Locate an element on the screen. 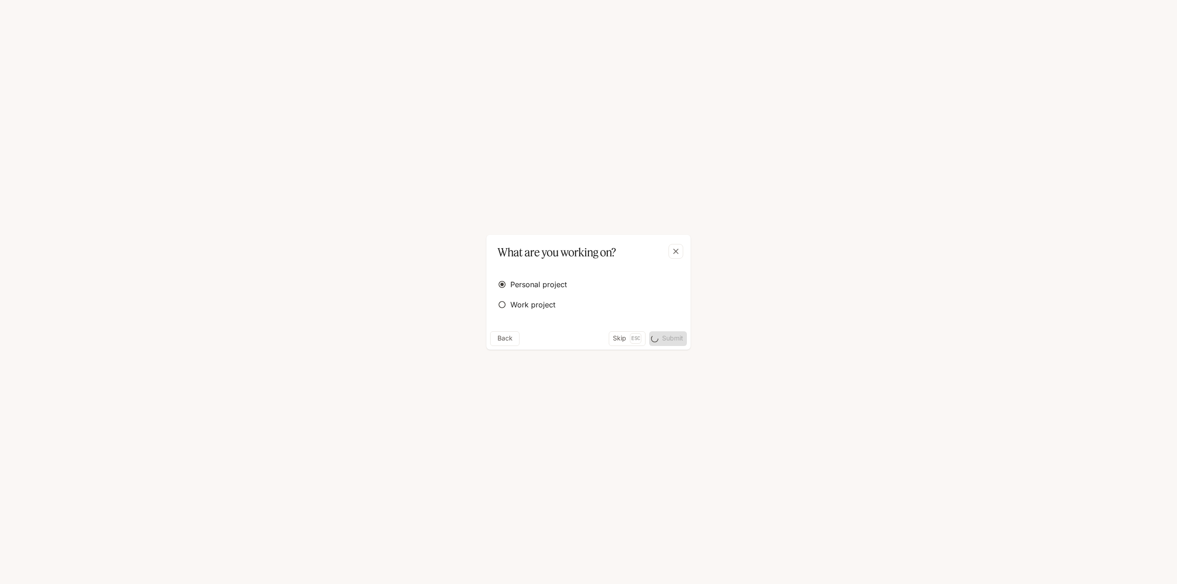  span: Work project is located at coordinates (533, 305).